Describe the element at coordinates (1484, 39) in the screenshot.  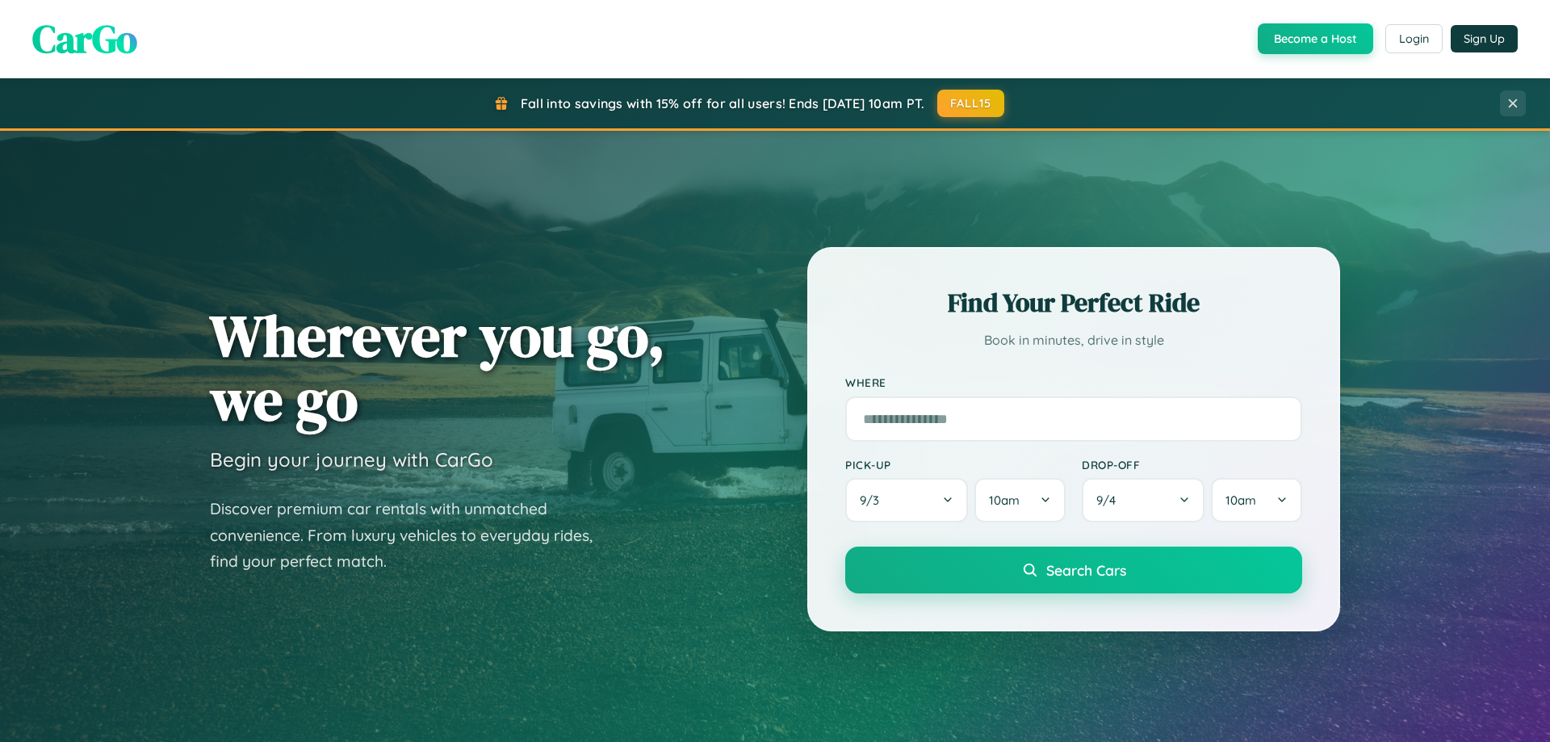
I see `button: Sign Up` at that location.